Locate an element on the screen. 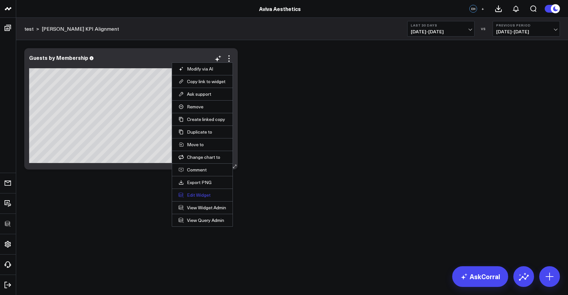 The image size is (568, 295). button: Copy link to widget is located at coordinates (202, 82).